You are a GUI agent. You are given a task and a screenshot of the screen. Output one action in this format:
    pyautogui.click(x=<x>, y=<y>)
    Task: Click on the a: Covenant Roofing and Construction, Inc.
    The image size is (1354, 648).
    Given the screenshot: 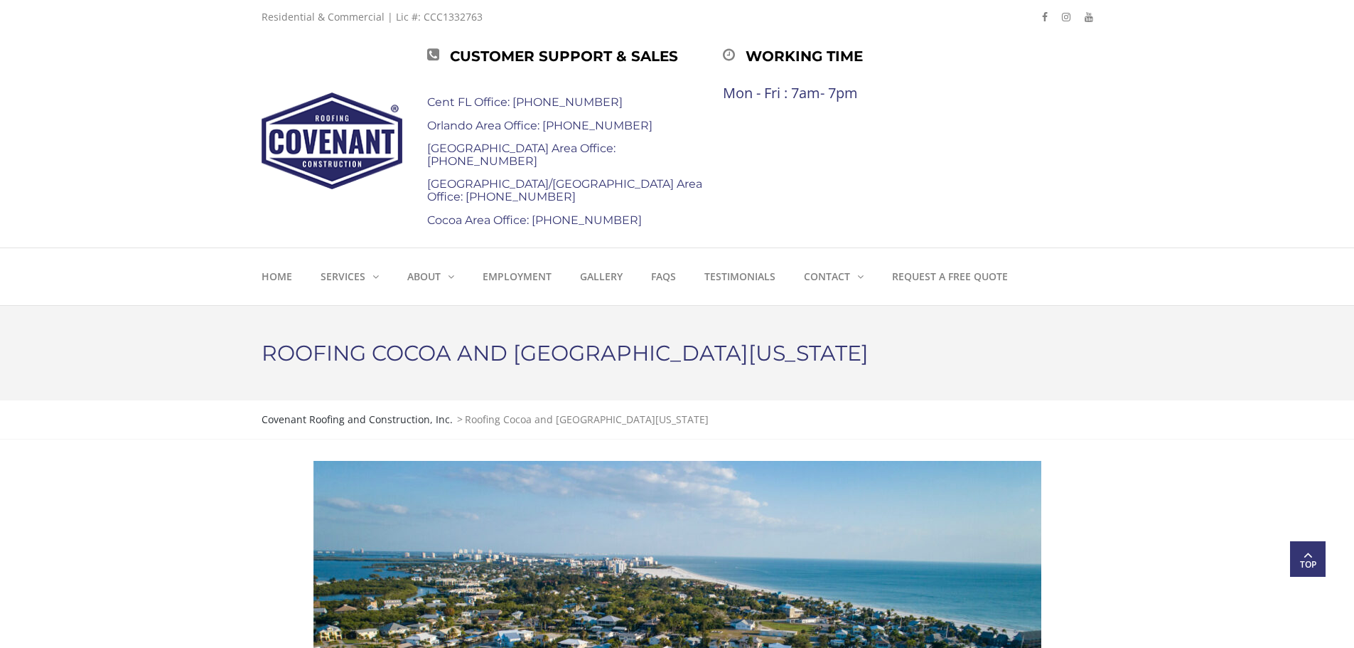 What is the action you would take?
    pyautogui.click(x=358, y=419)
    